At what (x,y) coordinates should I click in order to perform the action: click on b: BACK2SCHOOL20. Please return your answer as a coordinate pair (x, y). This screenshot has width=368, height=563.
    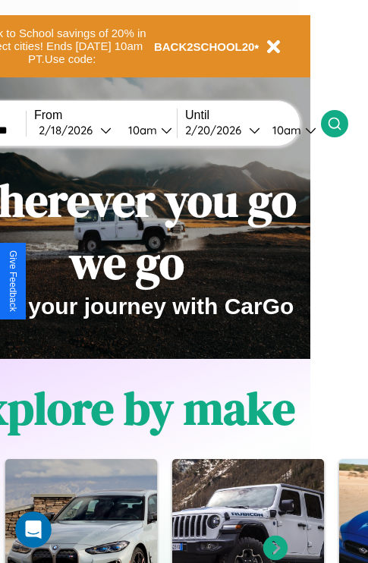
    Looking at the image, I should click on (204, 46).